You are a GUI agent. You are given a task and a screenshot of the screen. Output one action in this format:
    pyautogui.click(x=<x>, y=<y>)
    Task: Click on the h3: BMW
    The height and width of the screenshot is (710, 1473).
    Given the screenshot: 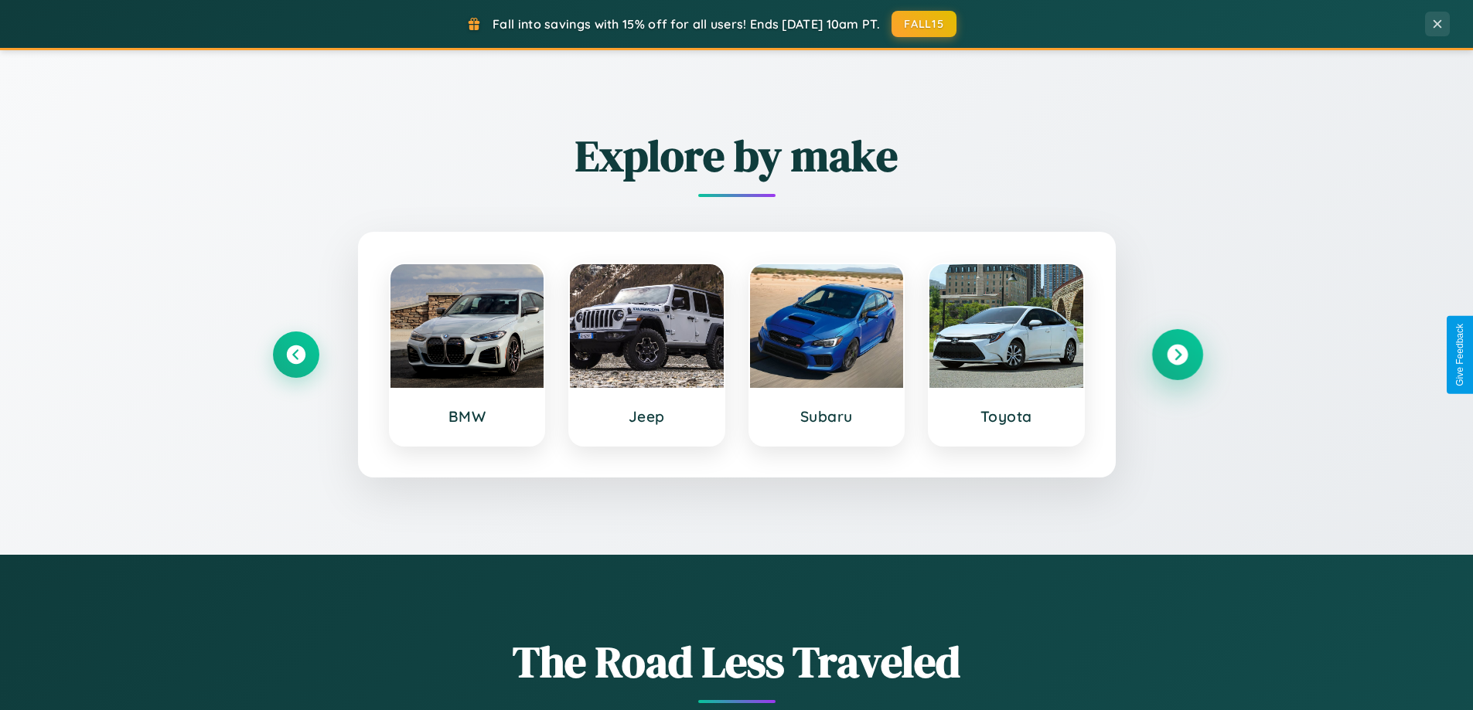 What is the action you would take?
    pyautogui.click(x=467, y=417)
    